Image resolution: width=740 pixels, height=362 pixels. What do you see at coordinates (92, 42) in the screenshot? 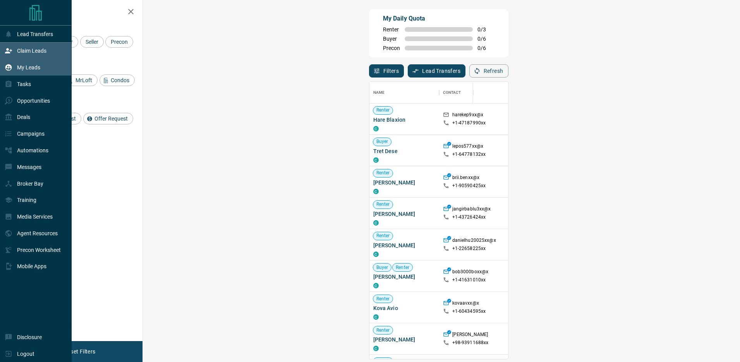
I see `span: Seller` at bounding box center [92, 42].